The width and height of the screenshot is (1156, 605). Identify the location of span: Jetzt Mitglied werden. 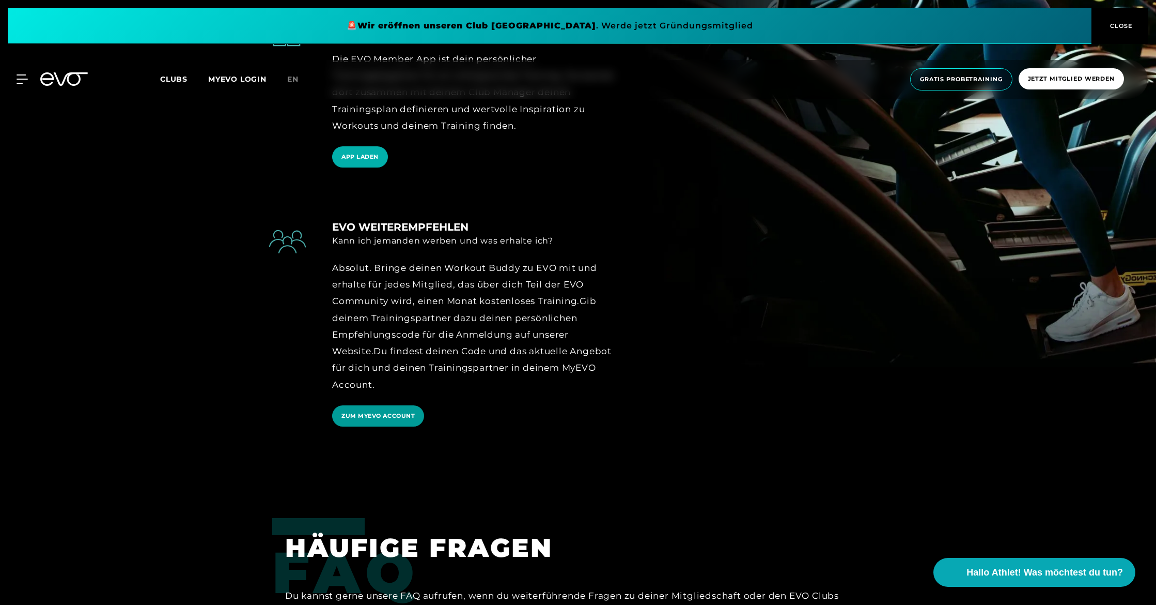
(1072, 79).